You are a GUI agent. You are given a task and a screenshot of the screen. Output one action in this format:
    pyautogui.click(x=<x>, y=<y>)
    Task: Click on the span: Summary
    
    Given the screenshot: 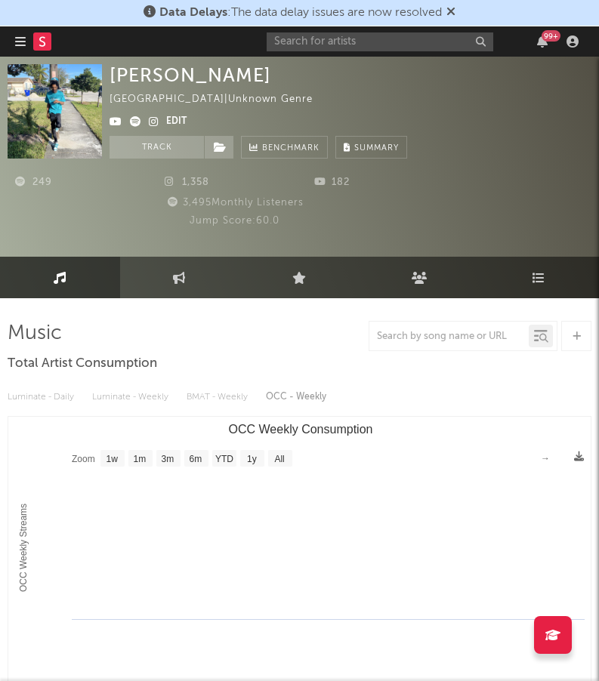 What is the action you would take?
    pyautogui.click(x=376, y=148)
    